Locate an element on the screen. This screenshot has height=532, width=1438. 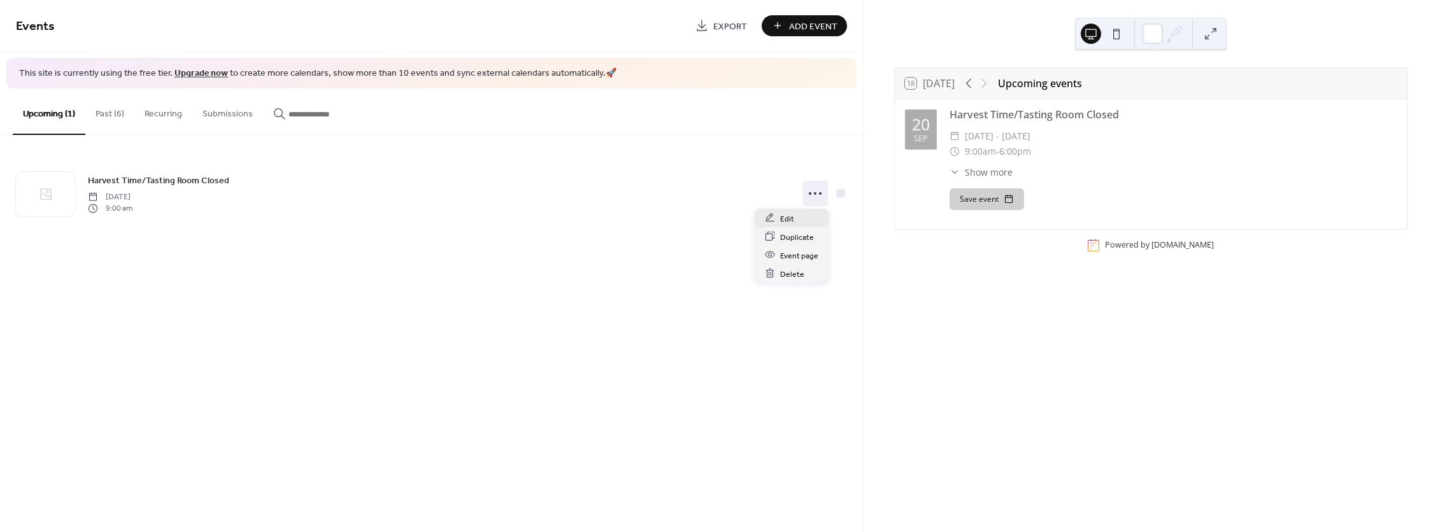
span: Export is located at coordinates (730, 26).